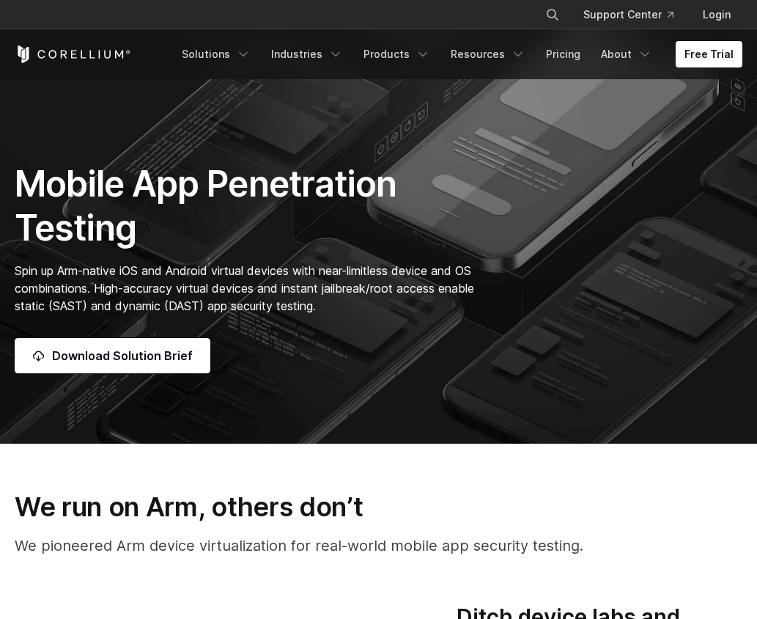 The height and width of the screenshot is (619, 757). What do you see at coordinates (627, 54) in the screenshot?
I see `a: About` at bounding box center [627, 54].